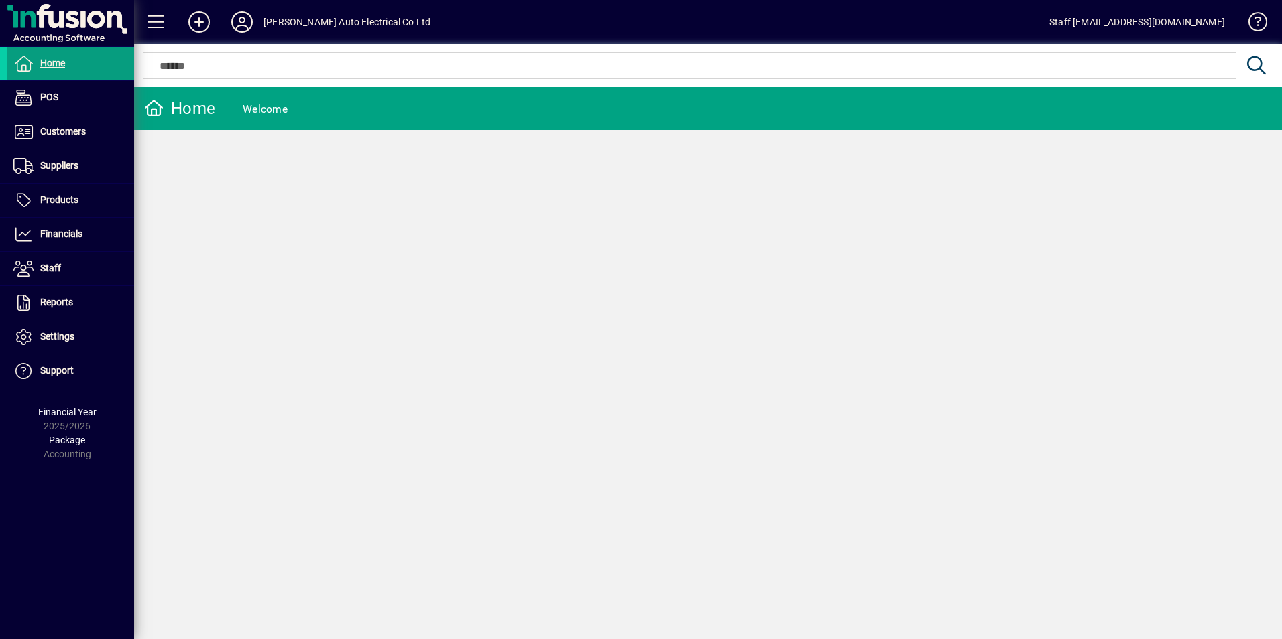 Image resolution: width=1282 pixels, height=639 pixels. What do you see at coordinates (242, 22) in the screenshot?
I see `button: Profile` at bounding box center [242, 22].